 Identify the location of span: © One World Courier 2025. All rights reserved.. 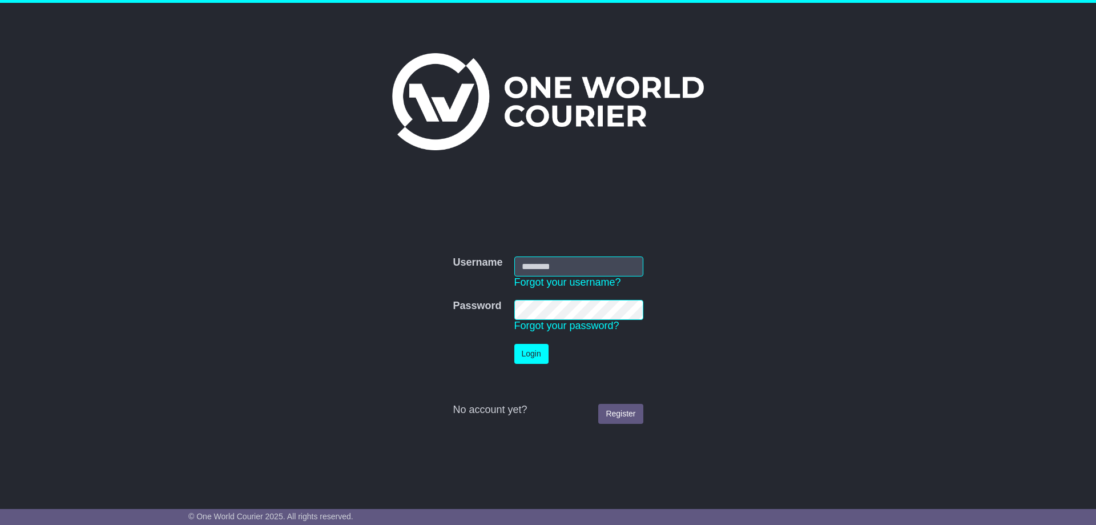
(271, 516).